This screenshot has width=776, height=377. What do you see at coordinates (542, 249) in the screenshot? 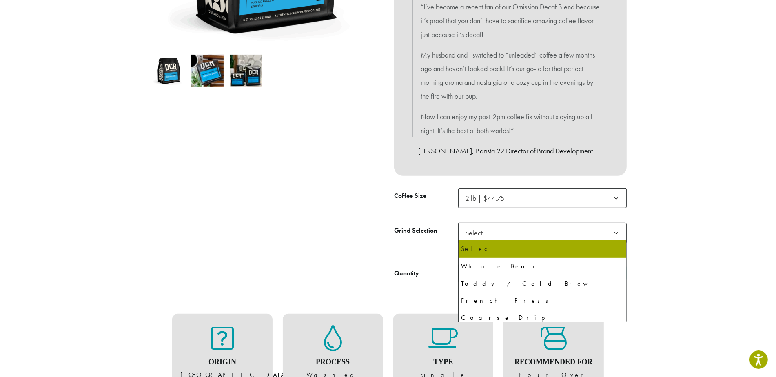
I see `li: Select` at bounding box center [542, 249].